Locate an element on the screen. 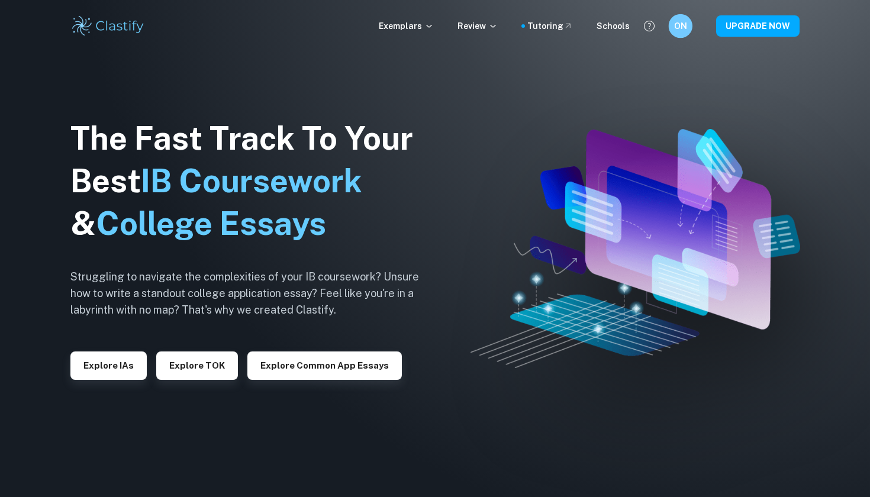 This screenshot has width=870, height=497. span: College Essays is located at coordinates (211, 223).